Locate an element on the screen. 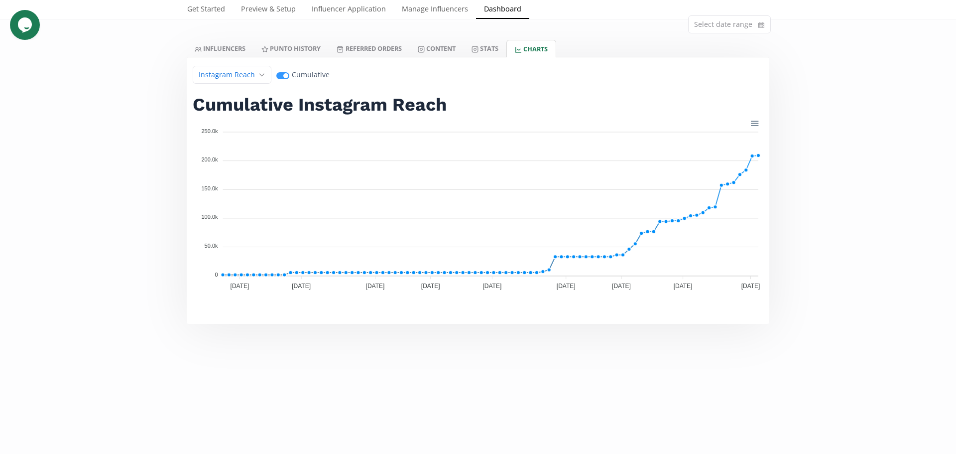 This screenshot has height=454, width=956. tspan: 150.0k is located at coordinates (210, 188).